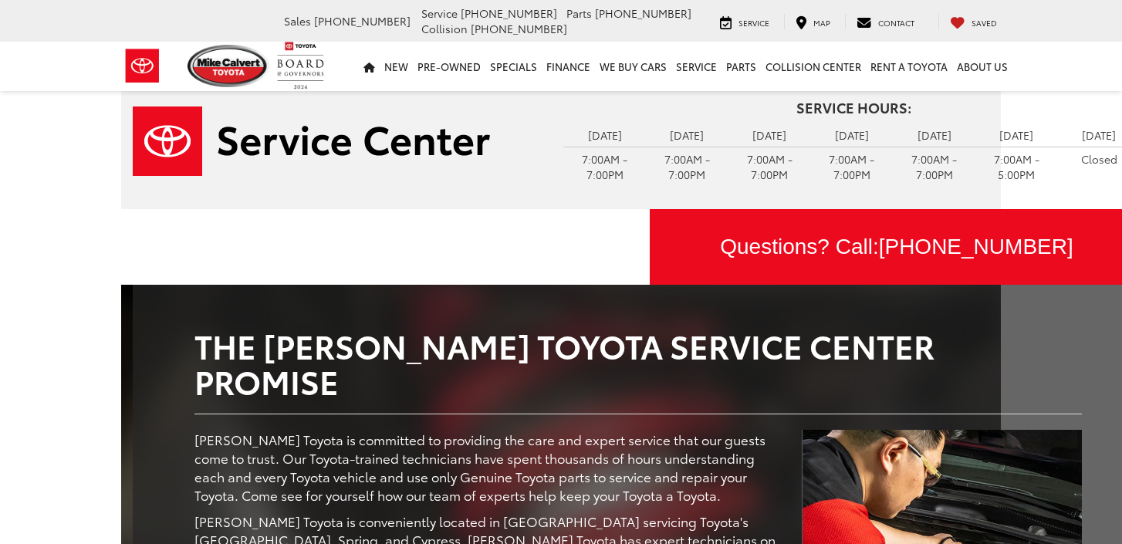 This screenshot has width=1122, height=544. I want to click on a: Home, so click(369, 66).